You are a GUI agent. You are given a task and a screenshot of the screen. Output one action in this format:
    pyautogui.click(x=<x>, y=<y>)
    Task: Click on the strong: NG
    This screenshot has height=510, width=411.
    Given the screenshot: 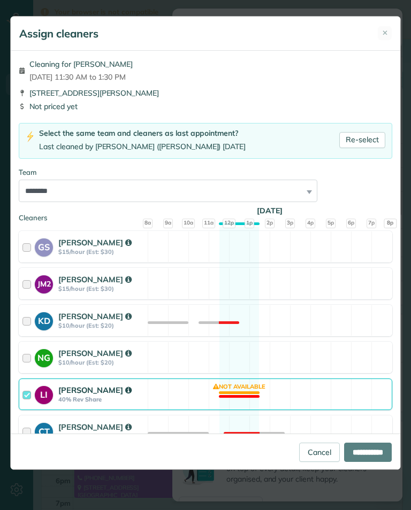 What is the action you would take?
    pyautogui.click(x=44, y=357)
    